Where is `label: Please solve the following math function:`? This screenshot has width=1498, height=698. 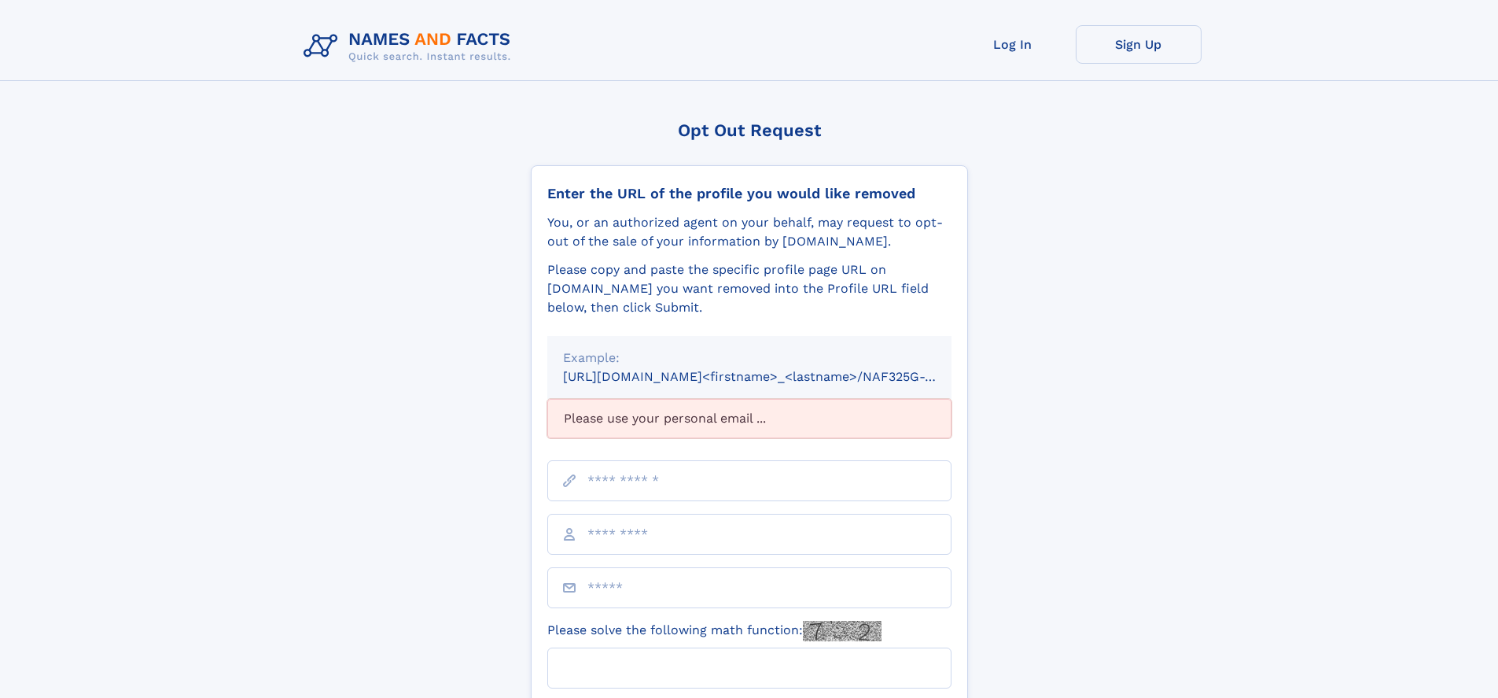
label: Please solve the following math function: is located at coordinates (714, 631).